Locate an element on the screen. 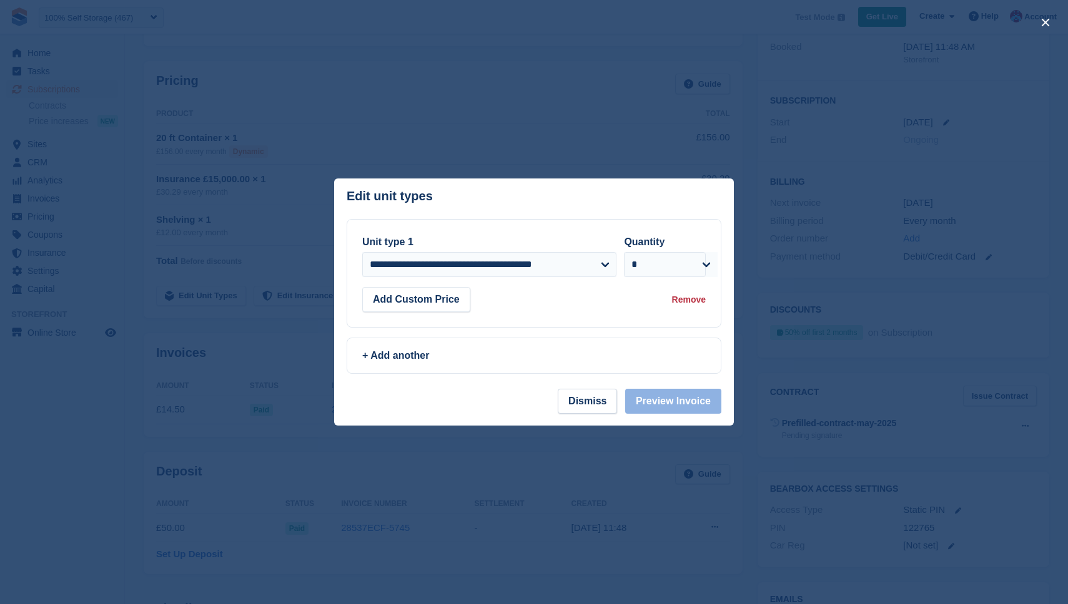 This screenshot has width=1068, height=604. button: Preview Invoice is located at coordinates (673, 402).